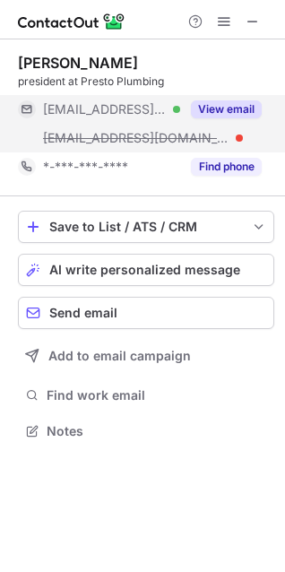 This screenshot has width=285, height=572. I want to click on span: AI write personalized message, so click(144, 270).